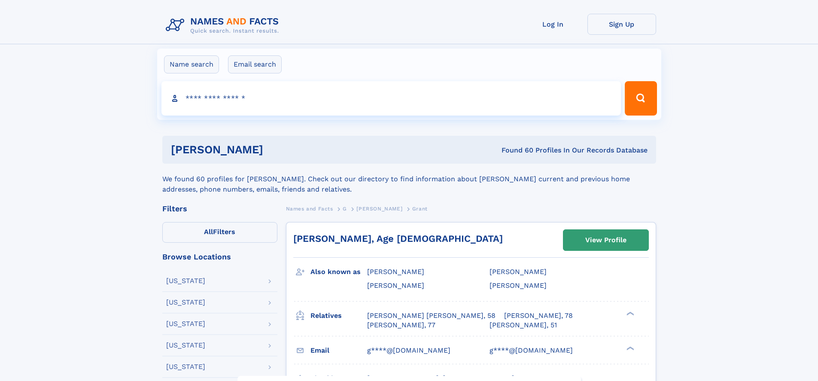 The image size is (818, 381). I want to click on a: View Profile, so click(606, 240).